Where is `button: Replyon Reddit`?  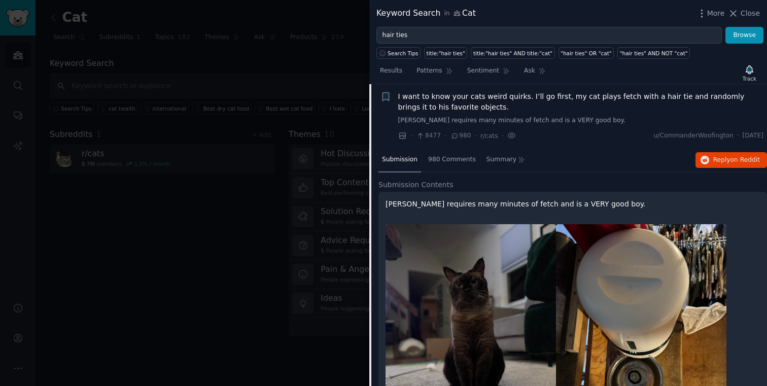
button: Replyon Reddit is located at coordinates (731, 160).